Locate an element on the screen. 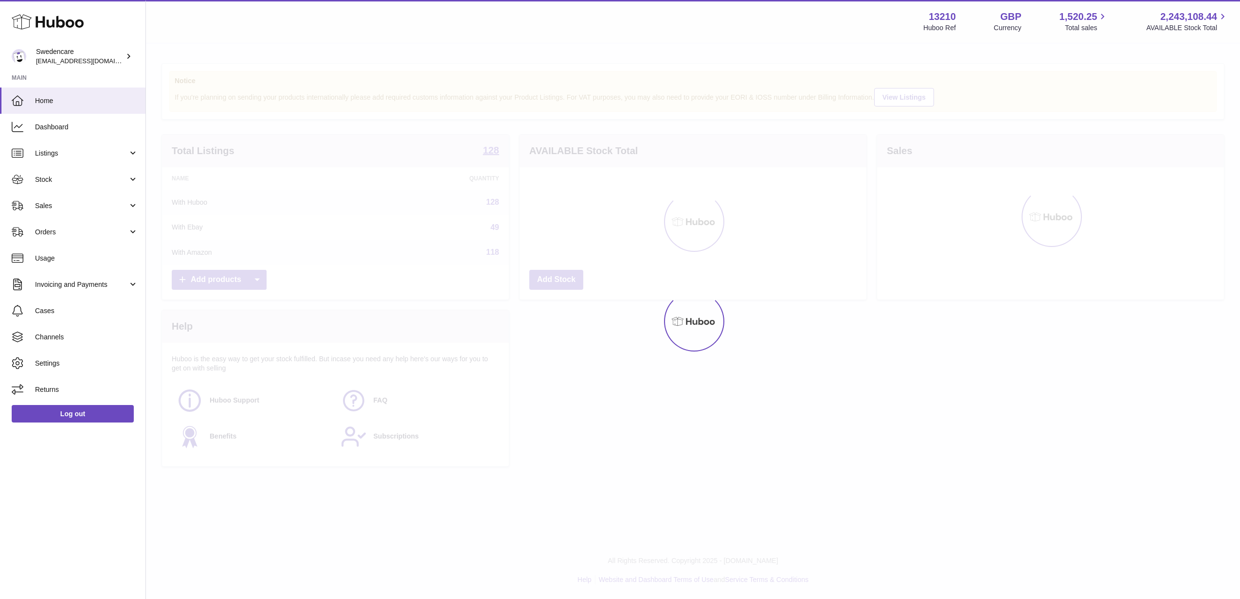 The width and height of the screenshot is (1240, 599). a: Log out is located at coordinates (73, 414).